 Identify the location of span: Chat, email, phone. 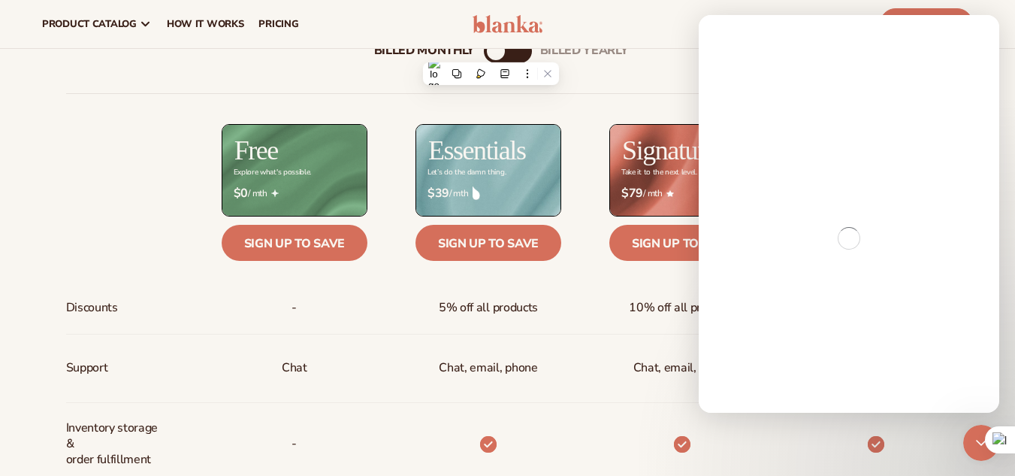
(682, 367).